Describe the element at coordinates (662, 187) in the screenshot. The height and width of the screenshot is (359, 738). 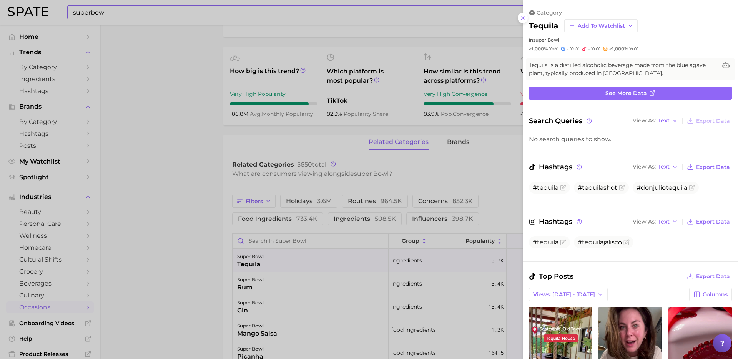
I see `span: #donjuliotequila` at that location.